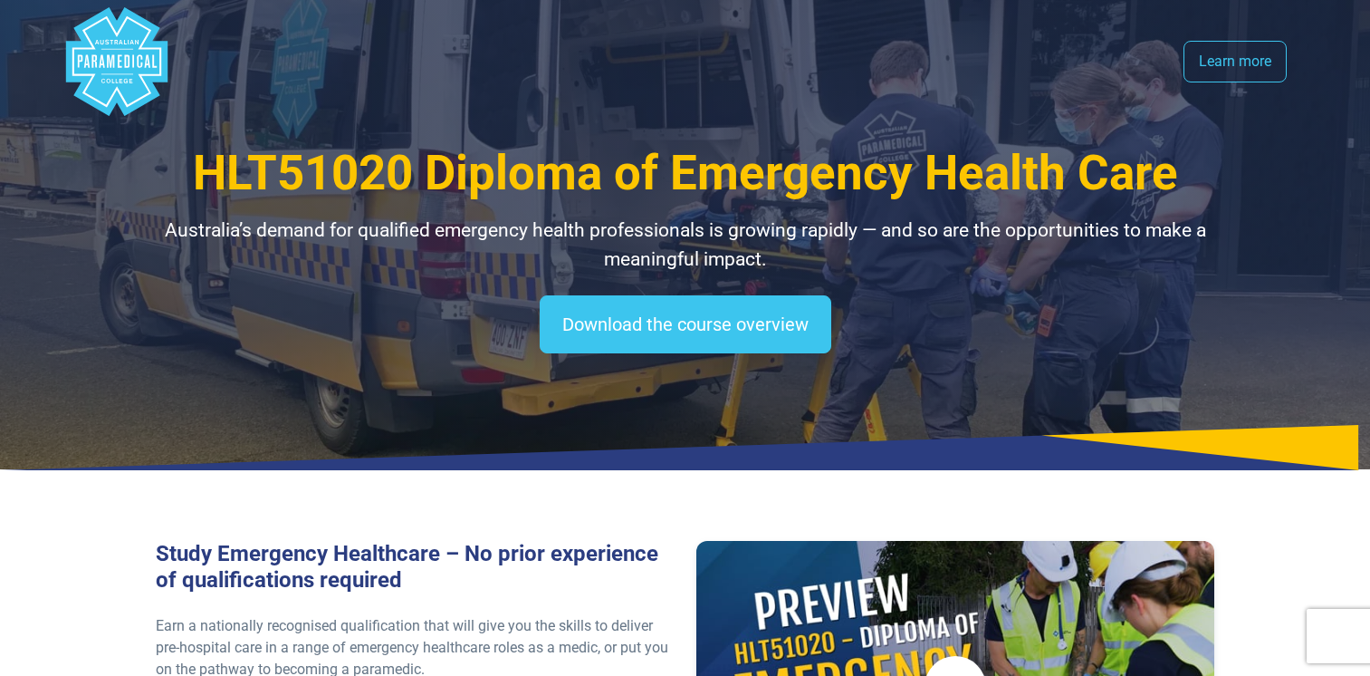 The width and height of the screenshot is (1370, 676). I want to click on p: Australia’s demand for qualified emergency health professionals is growing rapidly — and so are t..., so click(686, 245).